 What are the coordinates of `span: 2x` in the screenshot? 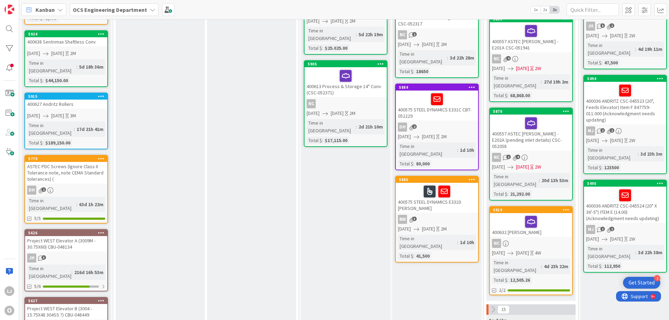 It's located at (545, 10).